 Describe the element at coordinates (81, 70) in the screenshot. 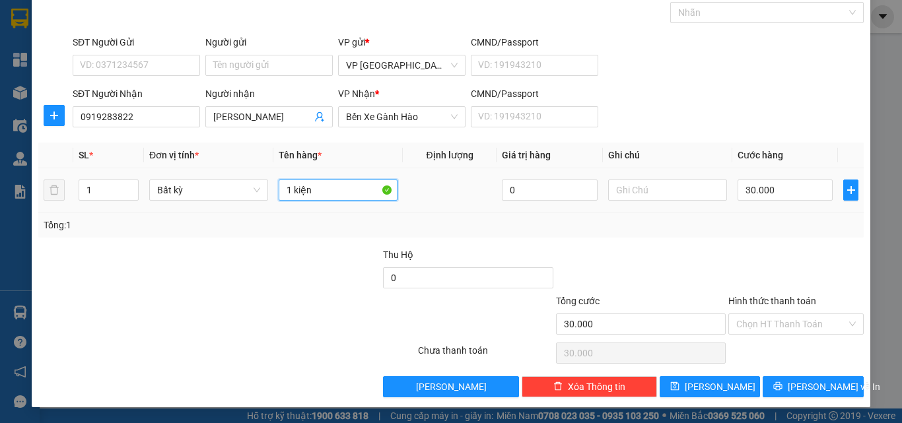

I see `span: phone` at that location.